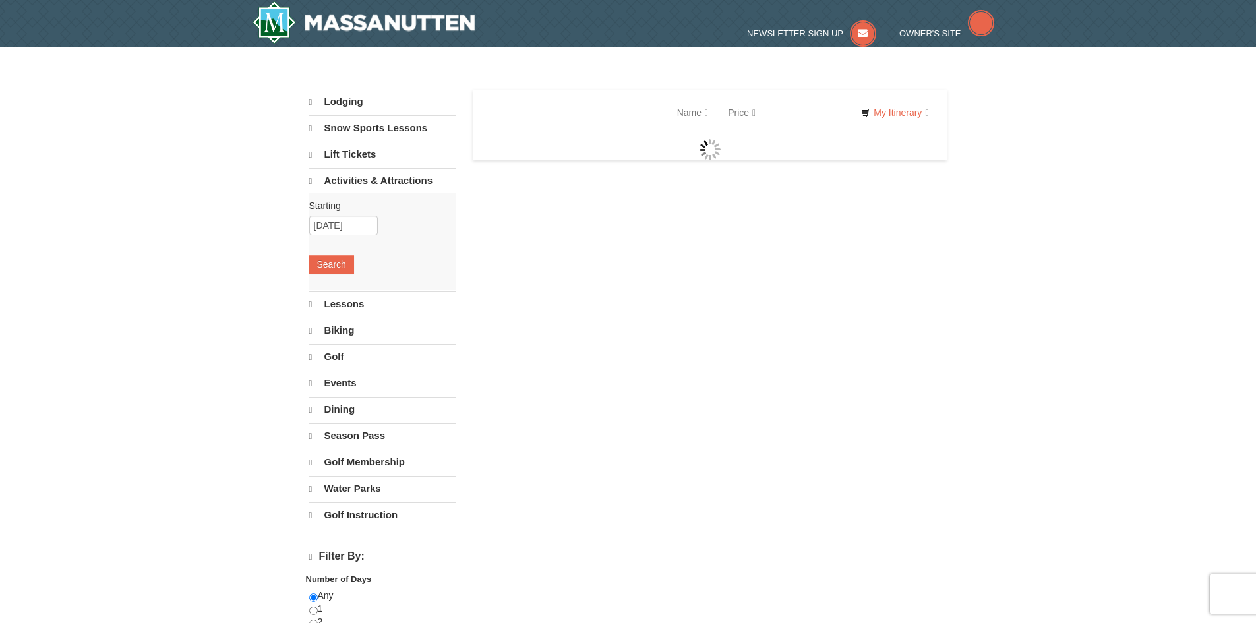 This screenshot has width=1256, height=623. What do you see at coordinates (382, 357) in the screenshot?
I see `a: Golf` at bounding box center [382, 357].